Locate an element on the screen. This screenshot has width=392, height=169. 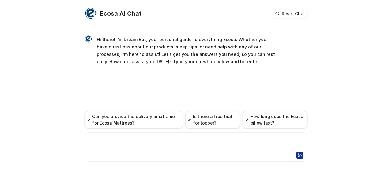
button: Is there a free trial for topper? is located at coordinates (212, 119).